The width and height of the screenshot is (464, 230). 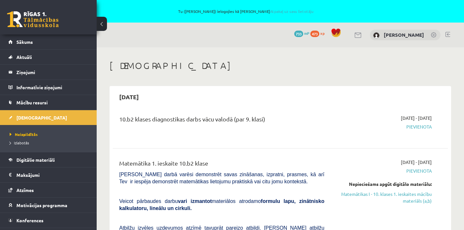 What do you see at coordinates (291, 11) in the screenshot?
I see `a: Atpakaļ uz savu lietotāju` at bounding box center [291, 11].